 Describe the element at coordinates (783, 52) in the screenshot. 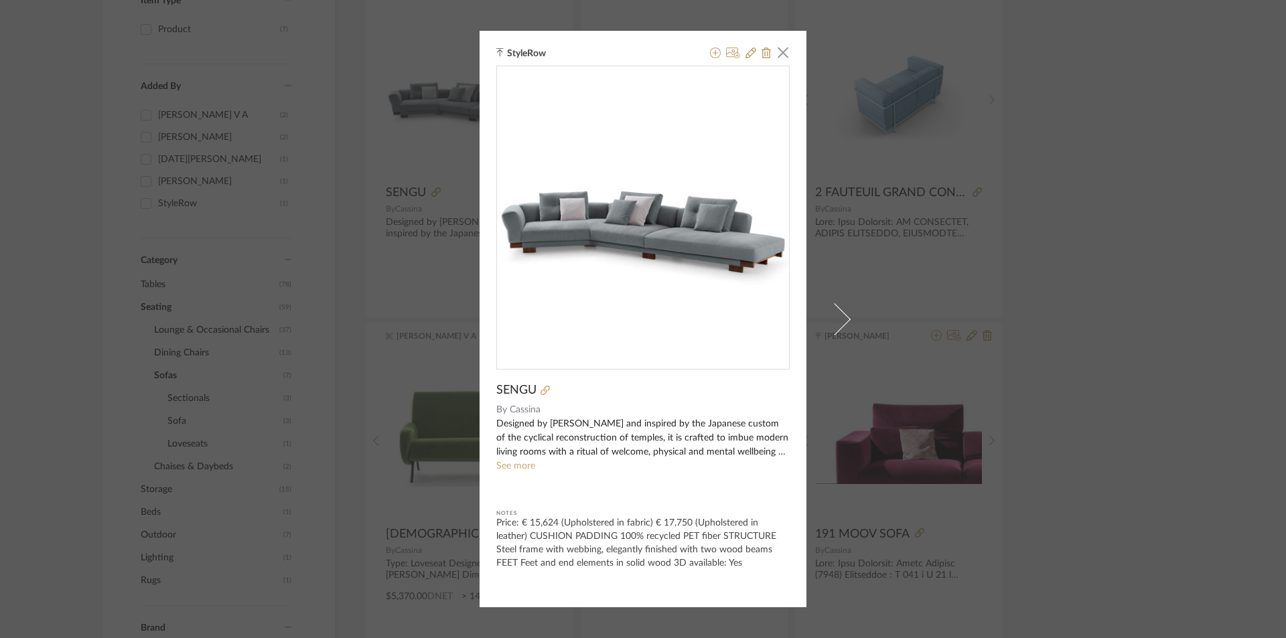

I see `button: Close` at that location.